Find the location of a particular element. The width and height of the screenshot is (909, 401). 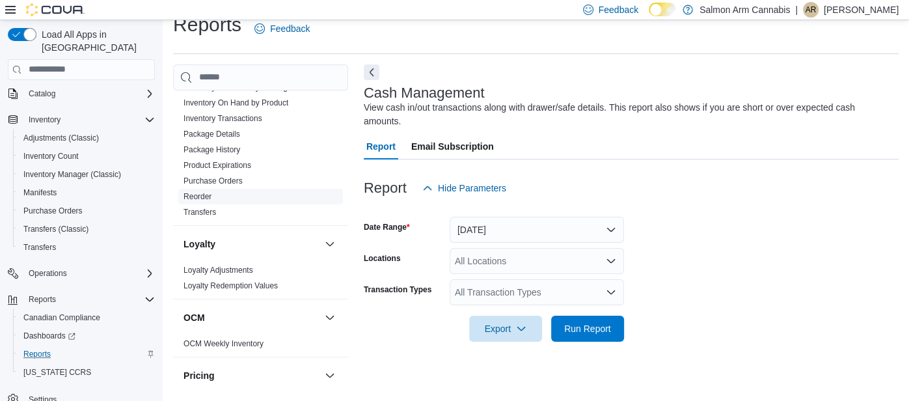

span: Package Details is located at coordinates (211, 134).